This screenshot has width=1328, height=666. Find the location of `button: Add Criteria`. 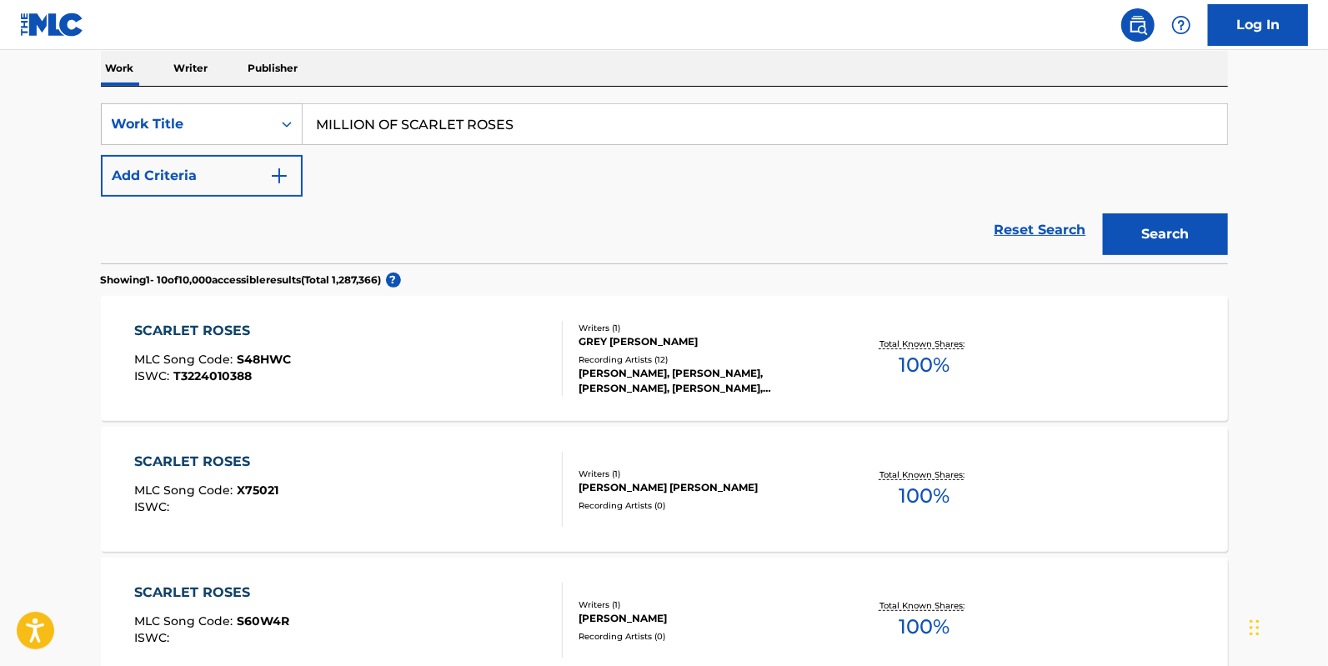

button: Add Criteria is located at coordinates (202, 176).